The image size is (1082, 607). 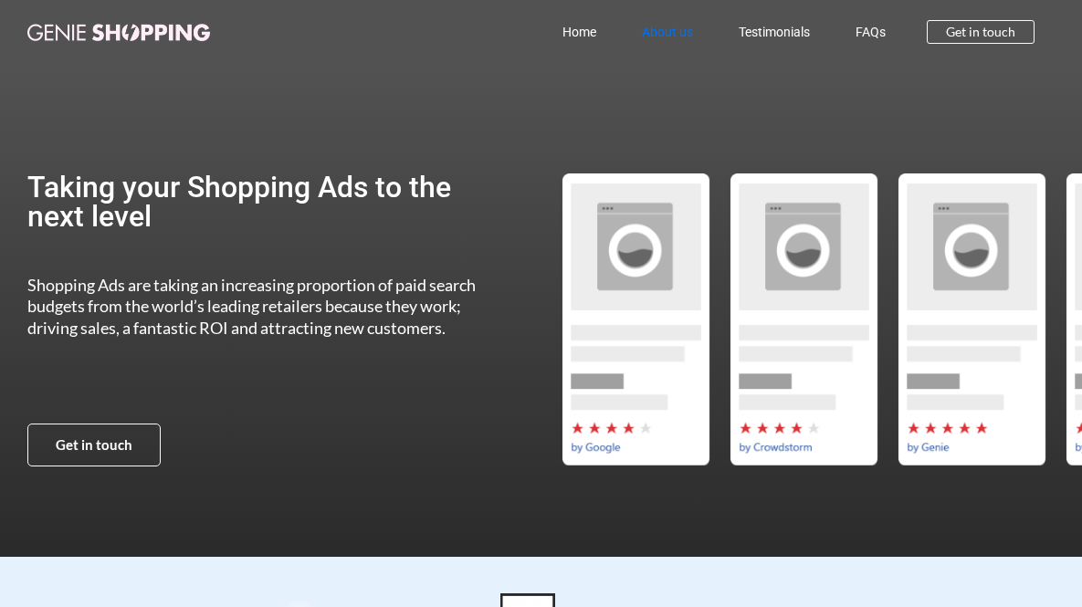 What do you see at coordinates (251, 306) in the screenshot?
I see `span: Shopping Ads are taking an increasing proportion of paid search budgets from the world’s leading ...` at bounding box center [251, 306].